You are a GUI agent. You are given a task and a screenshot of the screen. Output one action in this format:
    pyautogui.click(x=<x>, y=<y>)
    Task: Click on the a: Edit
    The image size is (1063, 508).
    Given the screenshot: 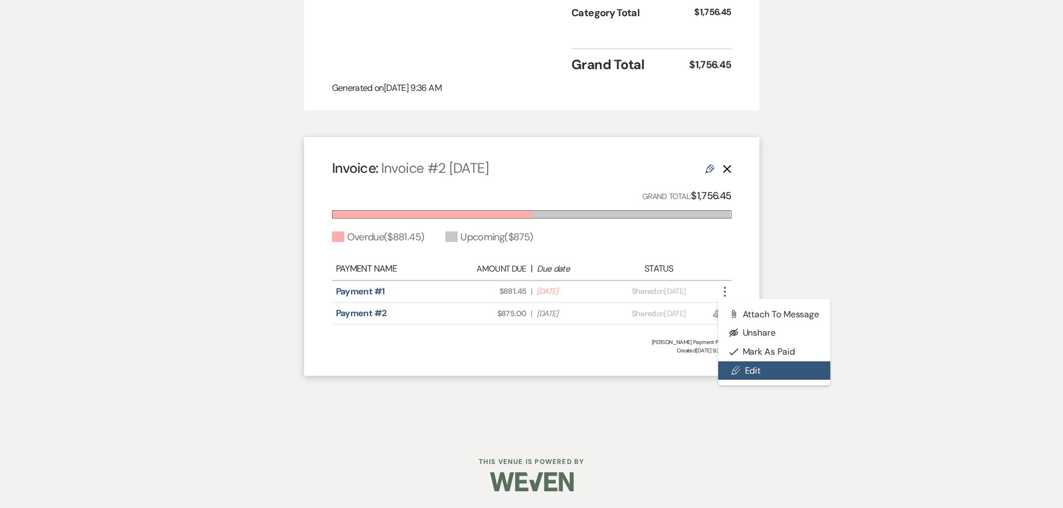 What is the action you would take?
    pyautogui.click(x=775, y=371)
    